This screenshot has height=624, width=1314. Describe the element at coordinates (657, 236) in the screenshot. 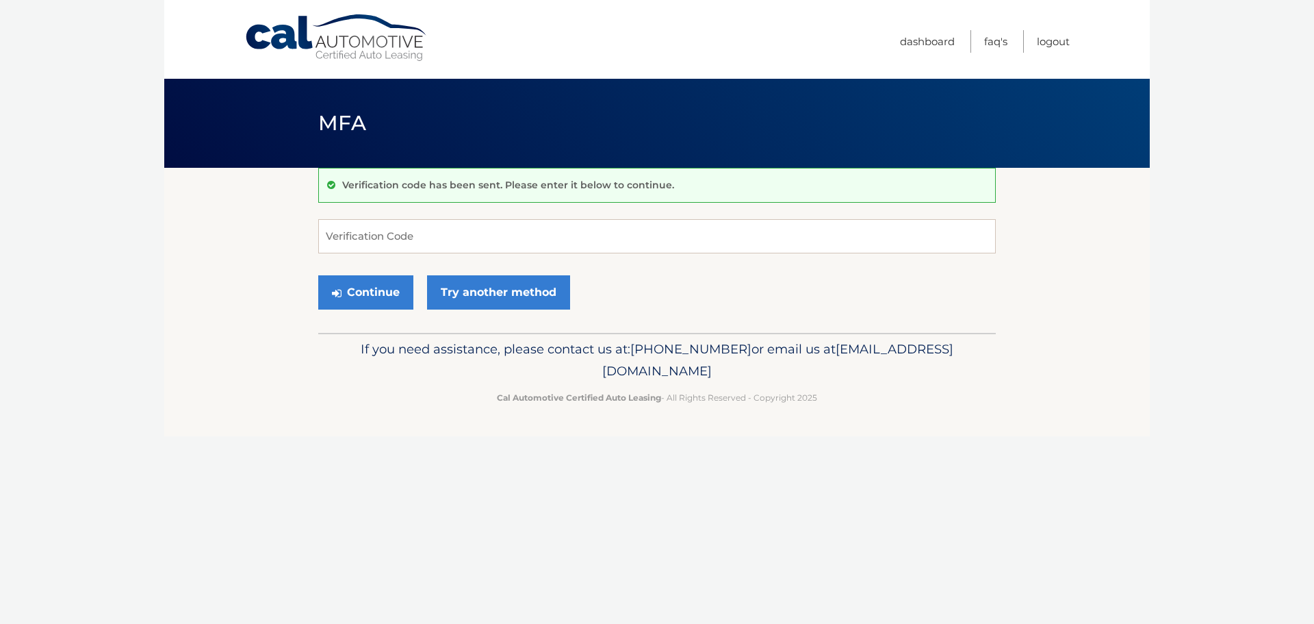

I see `input: Verification Code` at that location.